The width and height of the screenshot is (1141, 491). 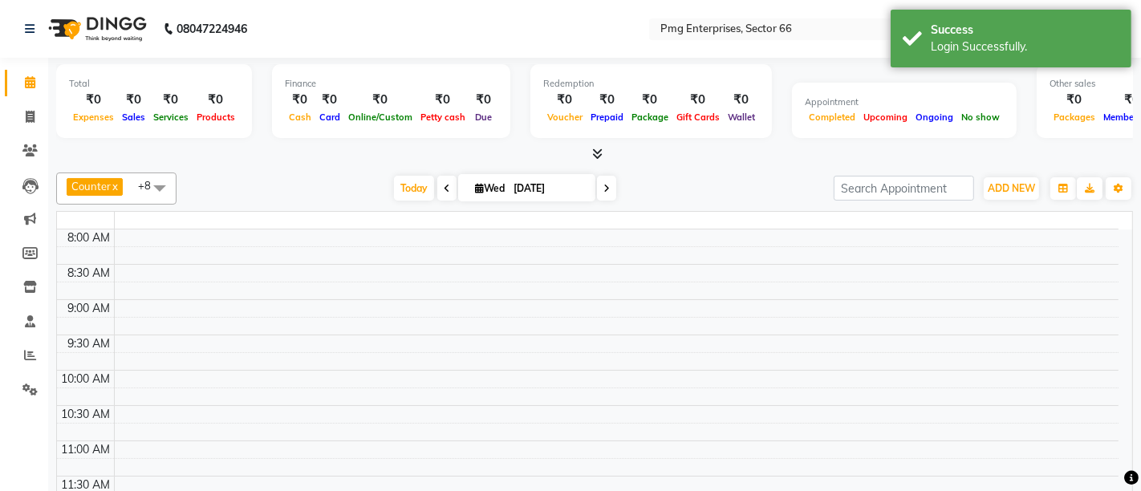 I want to click on span: Gift Cards, so click(x=698, y=117).